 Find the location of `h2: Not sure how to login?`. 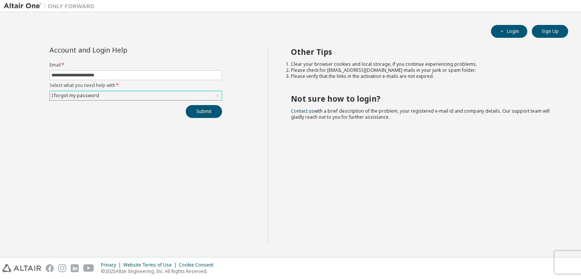

h2: Not sure how to login? is located at coordinates (423, 99).